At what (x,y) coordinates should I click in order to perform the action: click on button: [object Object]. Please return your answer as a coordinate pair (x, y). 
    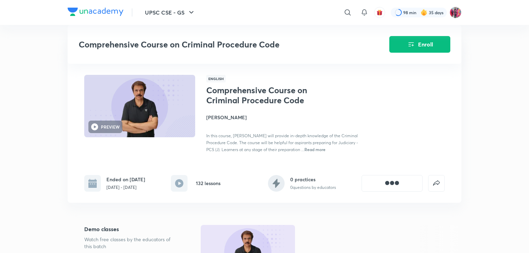
    Looking at the image, I should click on (392, 183).